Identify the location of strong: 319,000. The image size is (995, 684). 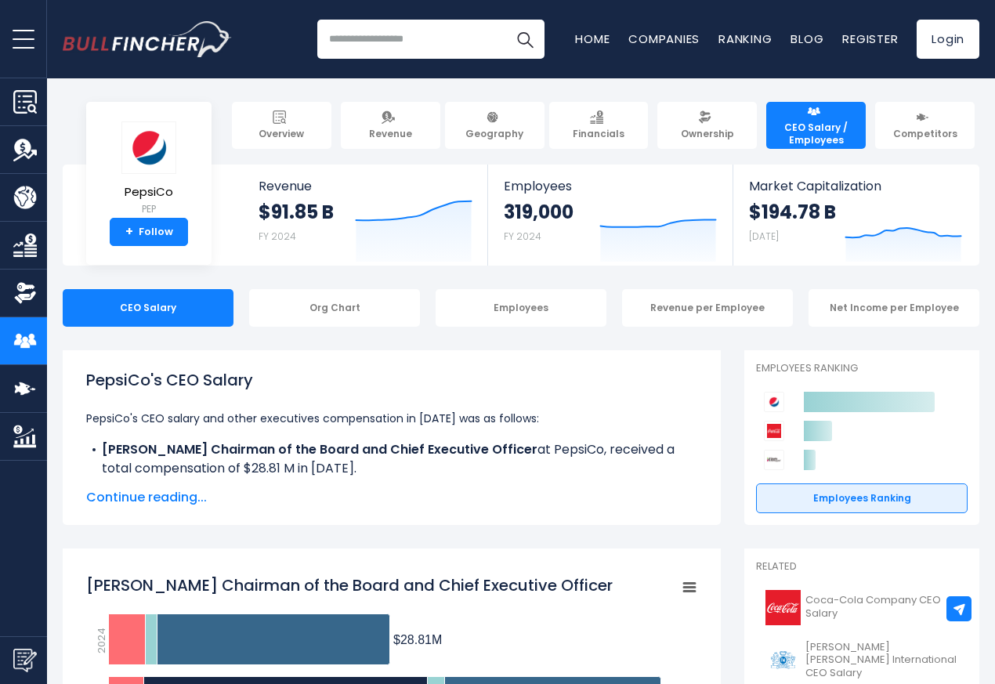
(538, 212).